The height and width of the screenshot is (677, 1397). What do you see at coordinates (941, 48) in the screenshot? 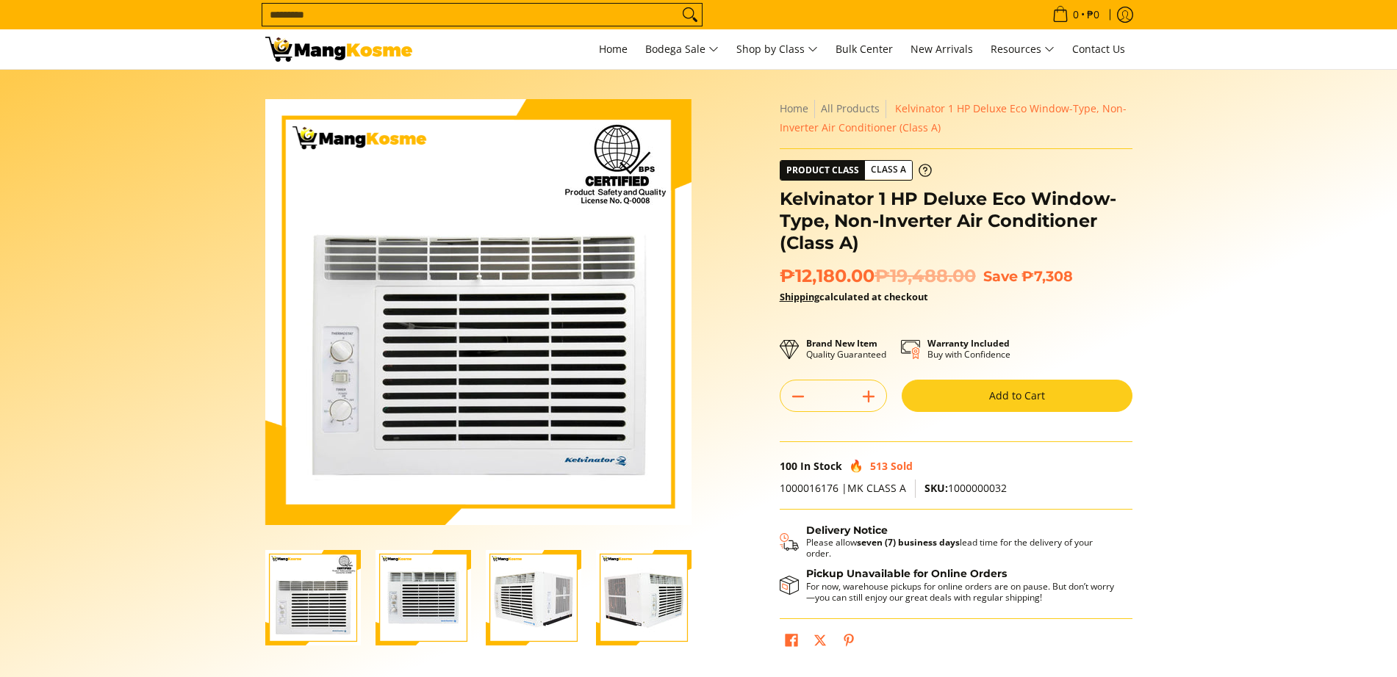
I see `span: New Arrivals` at bounding box center [941, 48].